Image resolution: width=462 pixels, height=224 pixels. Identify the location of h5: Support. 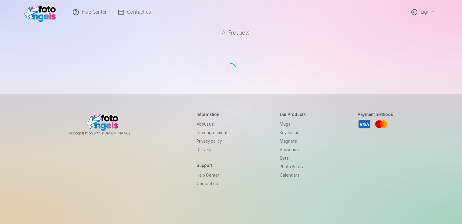
(212, 165).